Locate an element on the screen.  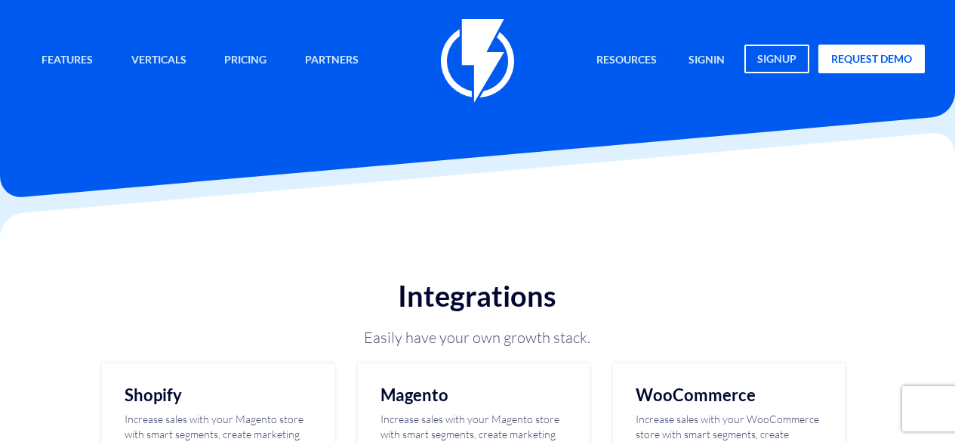
a: request demo is located at coordinates (871, 59).